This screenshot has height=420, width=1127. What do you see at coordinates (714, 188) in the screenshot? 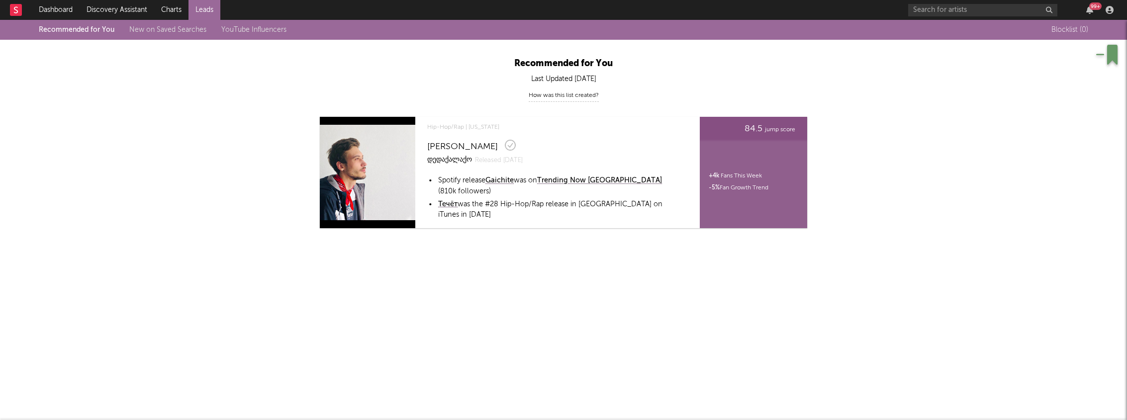
I see `span: -5%` at bounding box center [714, 188].